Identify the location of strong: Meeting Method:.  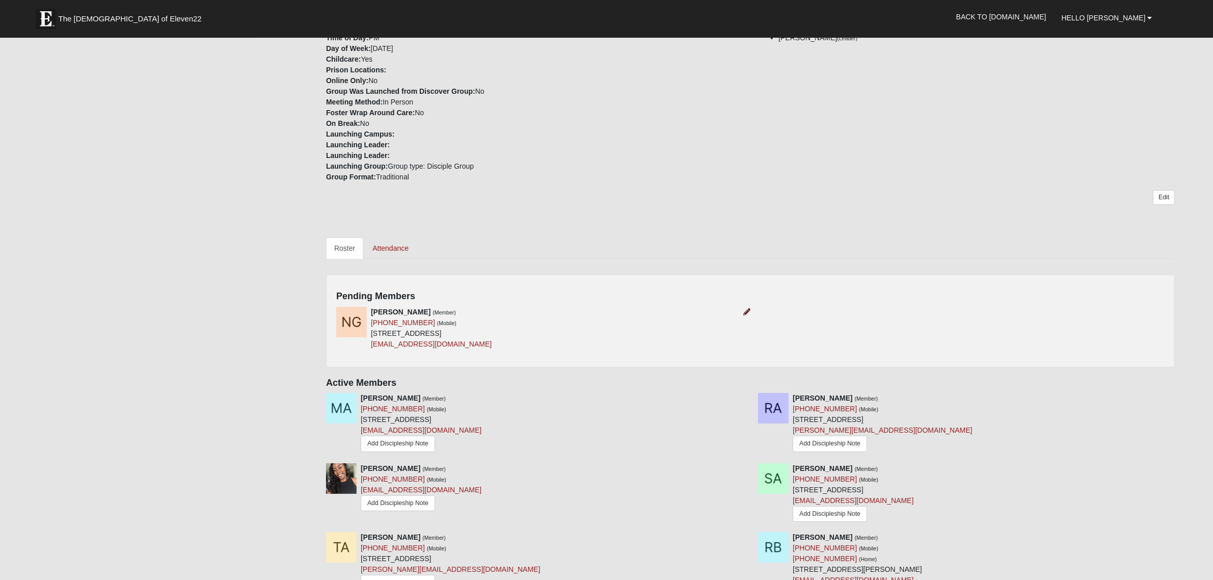
(354, 102).